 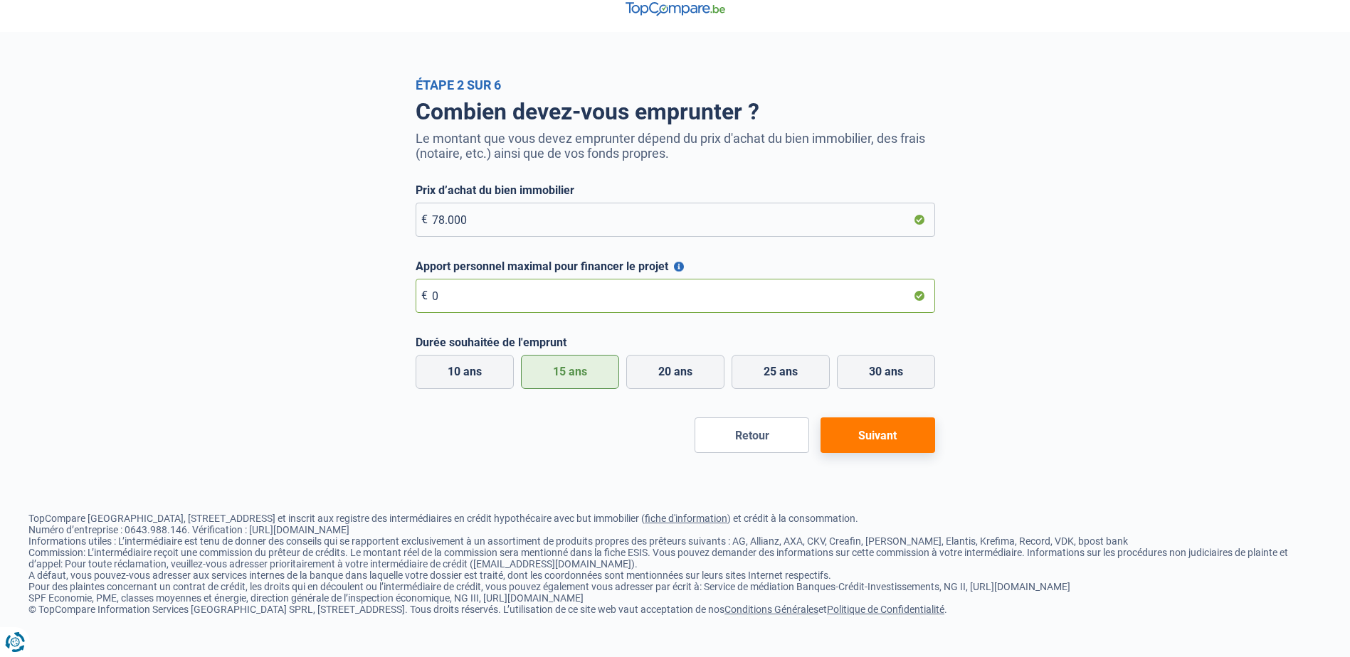 I want to click on img: TopCompare Logo, so click(x=675, y=9).